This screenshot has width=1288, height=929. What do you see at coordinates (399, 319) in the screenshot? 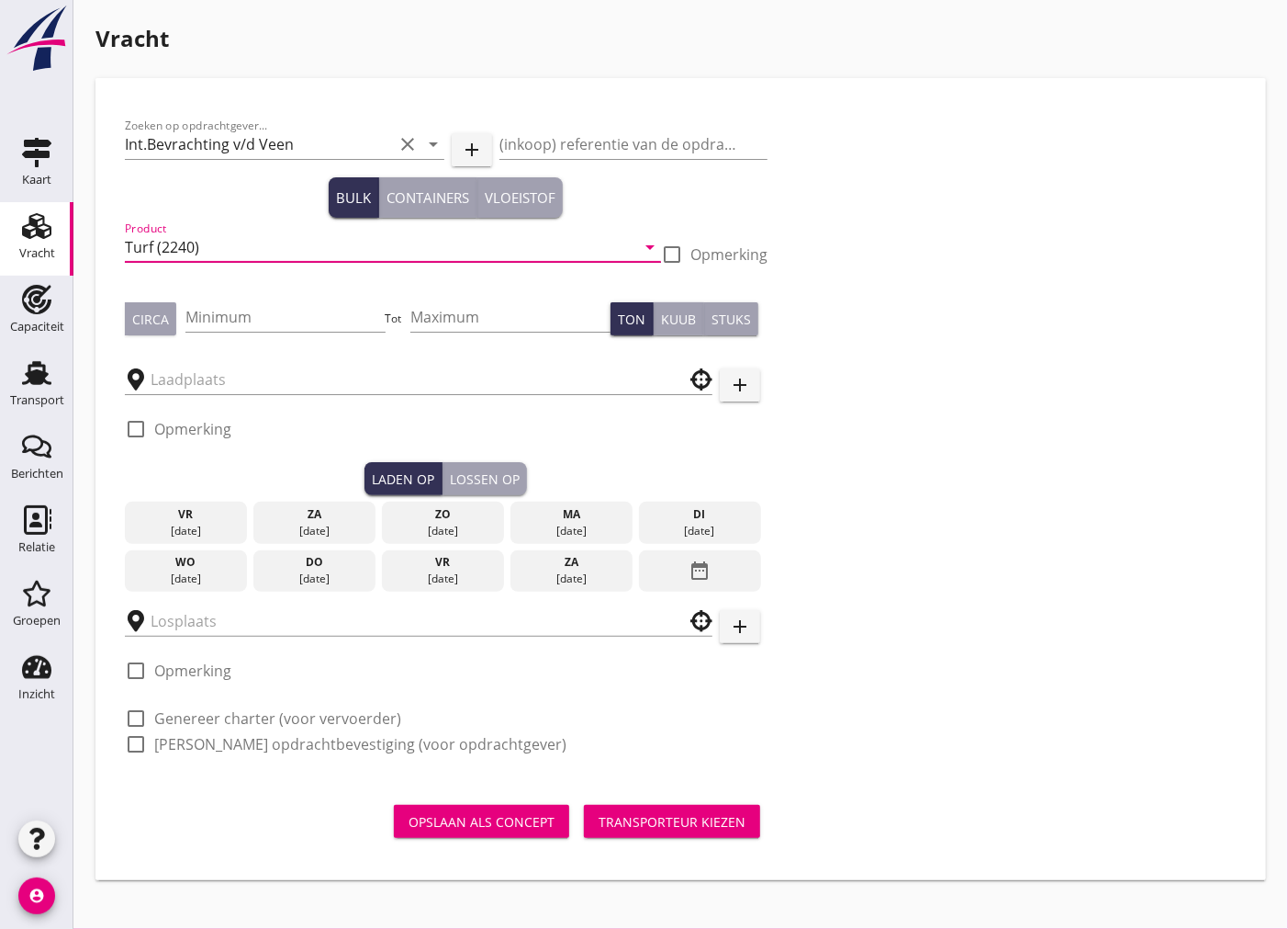
I see `div: Tot` at bounding box center [399, 319].